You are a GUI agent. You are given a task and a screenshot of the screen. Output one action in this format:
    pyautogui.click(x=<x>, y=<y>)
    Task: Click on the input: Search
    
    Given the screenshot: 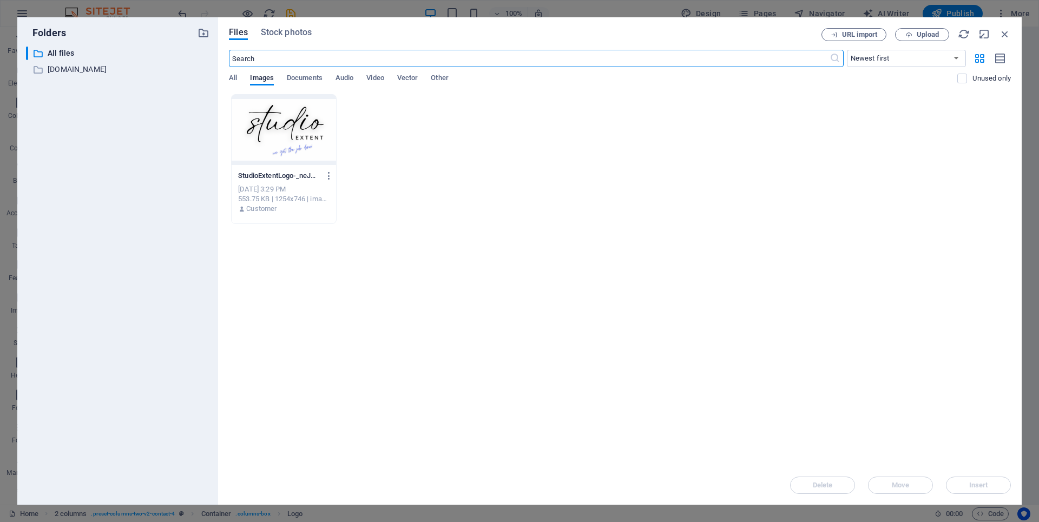 What is the action you would take?
    pyautogui.click(x=529, y=58)
    